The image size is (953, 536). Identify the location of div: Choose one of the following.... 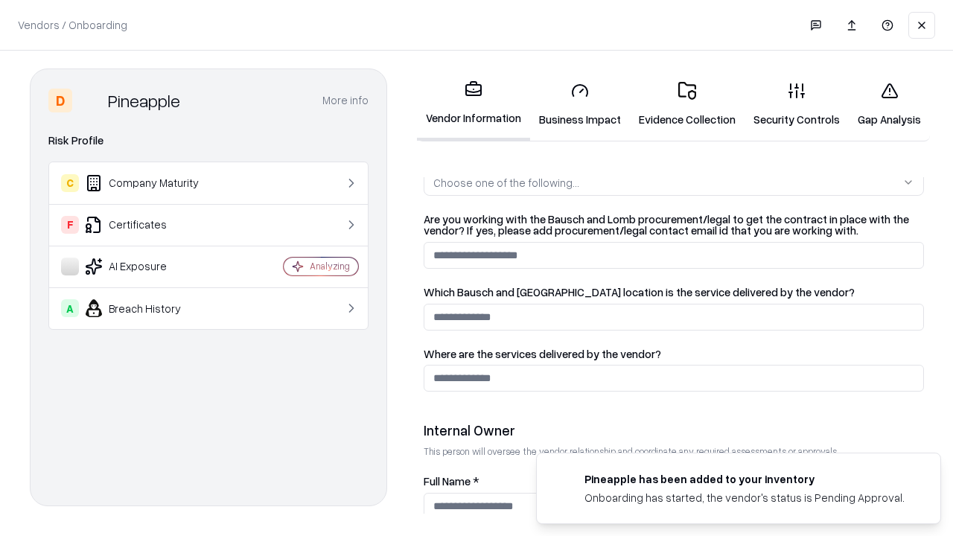
(506, 182).